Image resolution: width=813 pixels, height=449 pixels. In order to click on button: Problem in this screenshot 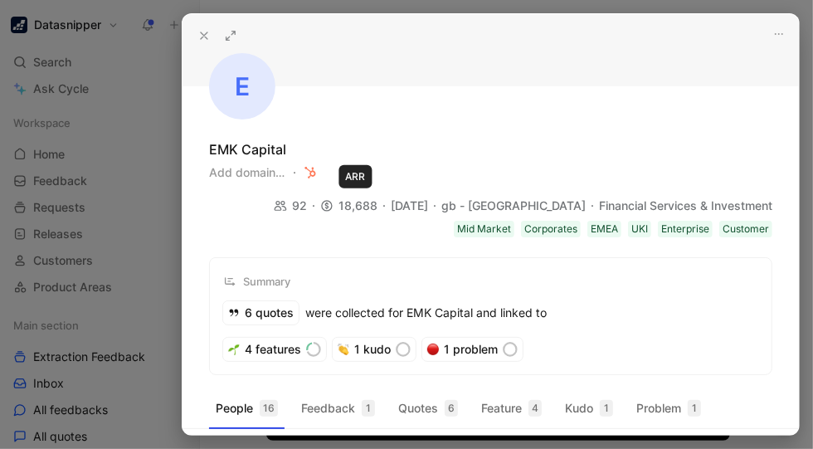, I will do `click(669, 408)`.